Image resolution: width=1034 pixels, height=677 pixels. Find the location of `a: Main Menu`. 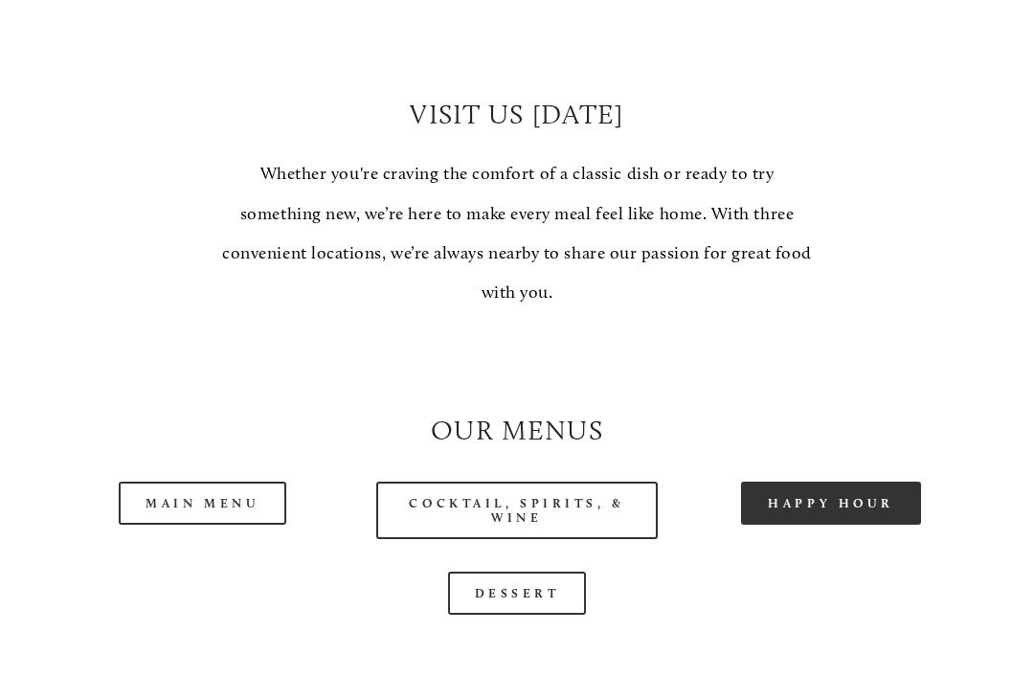

a: Main Menu is located at coordinates (202, 502).